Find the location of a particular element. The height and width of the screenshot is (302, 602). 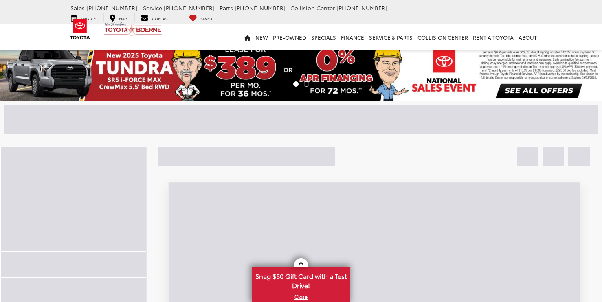

a: New is located at coordinates (262, 37).